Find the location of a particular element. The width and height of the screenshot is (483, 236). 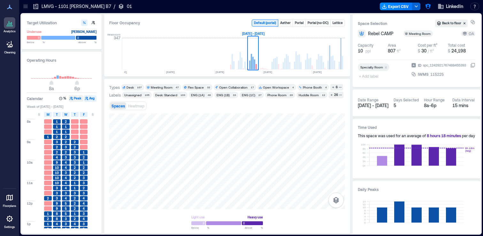

span: Below % is located at coordinates (36, 42).